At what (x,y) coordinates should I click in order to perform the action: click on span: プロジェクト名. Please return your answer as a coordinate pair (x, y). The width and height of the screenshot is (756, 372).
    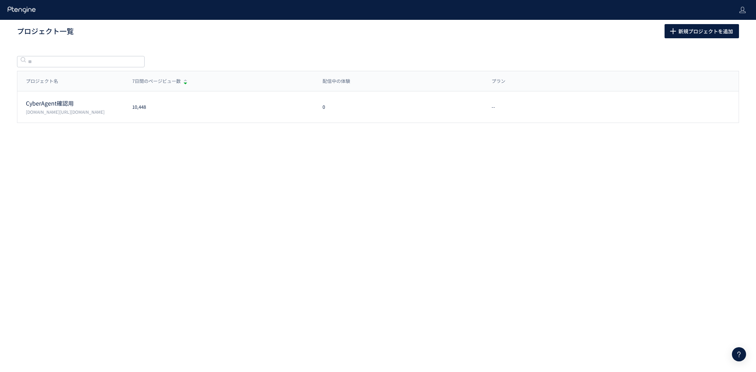
    Looking at the image, I should click on (42, 81).